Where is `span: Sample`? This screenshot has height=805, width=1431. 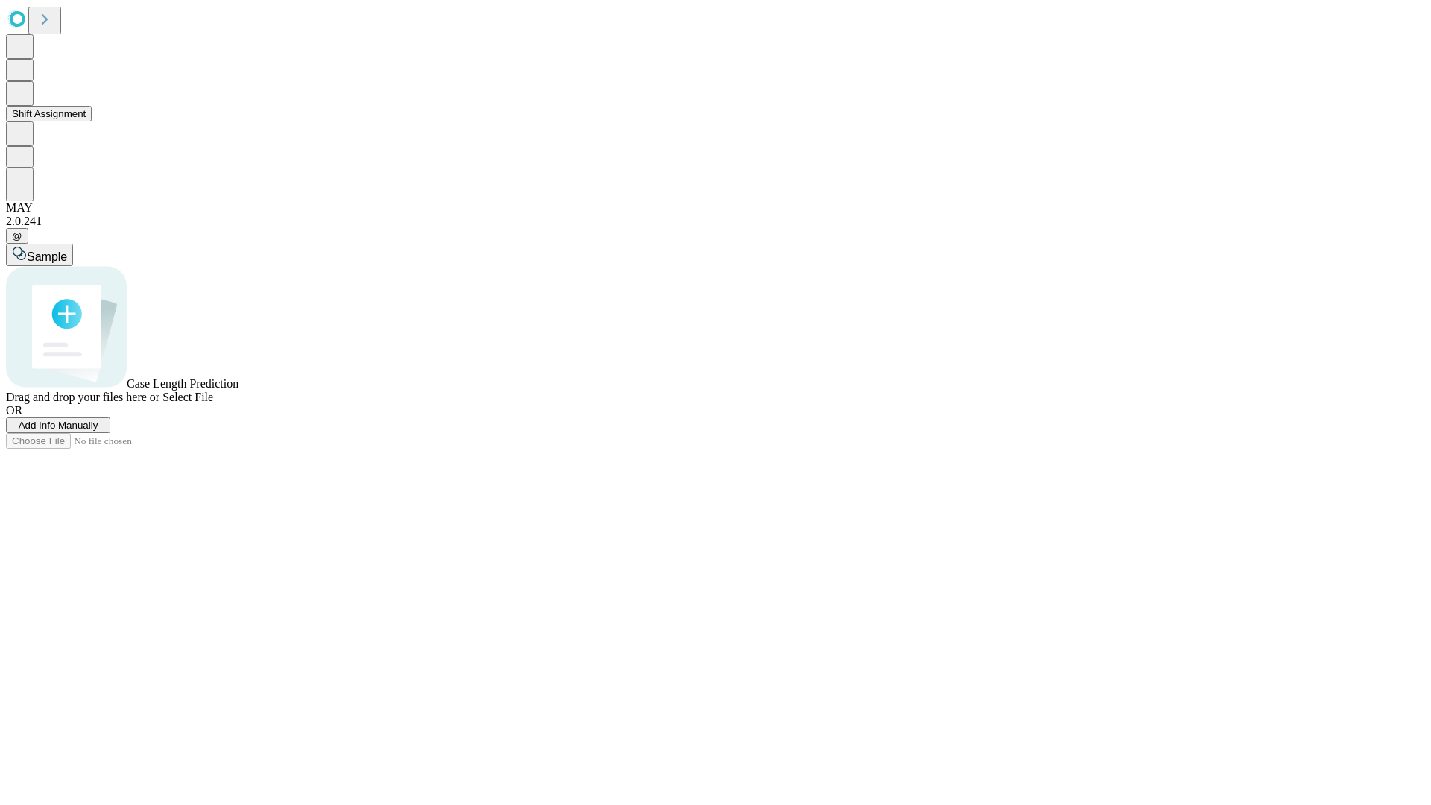
span: Sample is located at coordinates (47, 256).